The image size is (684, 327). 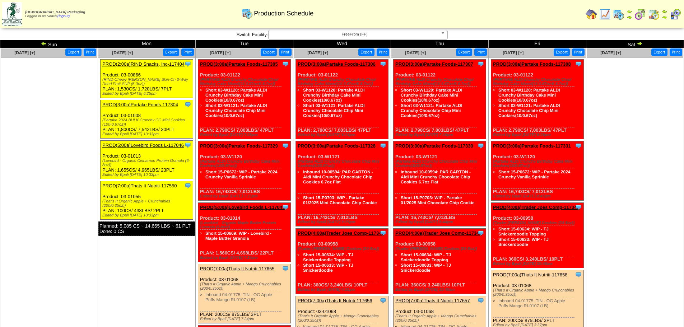 What do you see at coordinates (242, 207) in the screenshot?
I see `a: PROD(5:00a)Lovebird Foods L-117047` at bounding box center [242, 207].